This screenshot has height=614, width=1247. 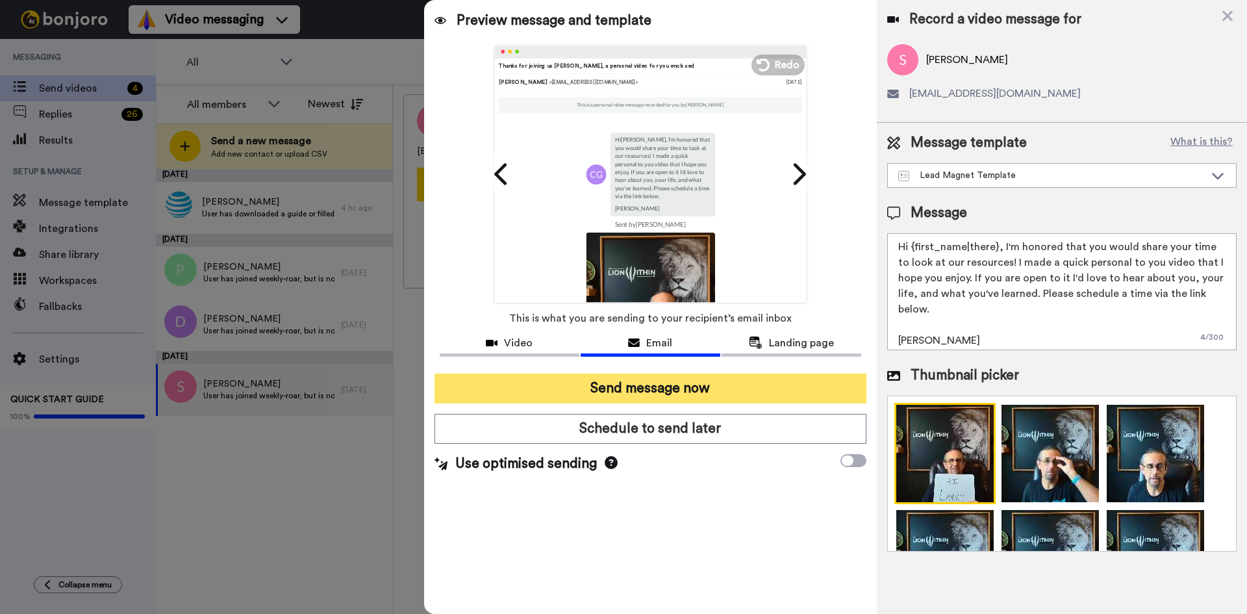 What do you see at coordinates (1051, 175) in the screenshot?
I see `div: Lead Magnet Template` at bounding box center [1051, 175].